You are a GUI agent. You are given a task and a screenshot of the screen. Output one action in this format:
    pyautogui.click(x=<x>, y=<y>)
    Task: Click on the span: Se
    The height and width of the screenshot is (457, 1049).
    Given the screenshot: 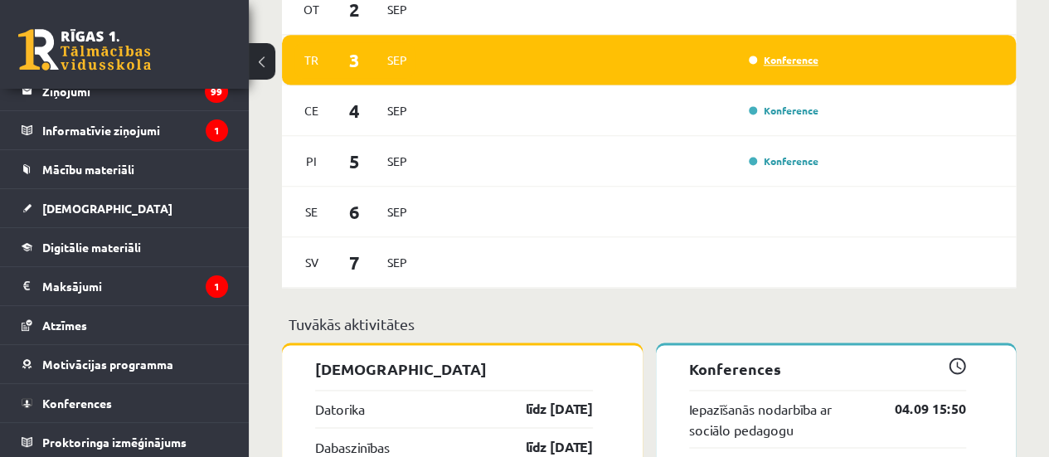 What is the action you would take?
    pyautogui.click(x=312, y=211)
    